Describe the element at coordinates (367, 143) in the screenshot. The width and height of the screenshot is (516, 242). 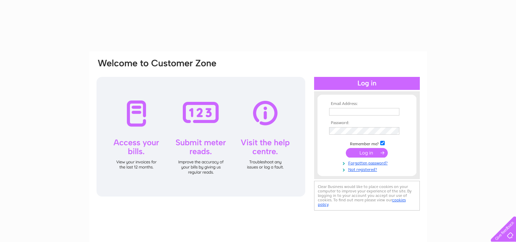
I see `td: Remember me?` at that location.